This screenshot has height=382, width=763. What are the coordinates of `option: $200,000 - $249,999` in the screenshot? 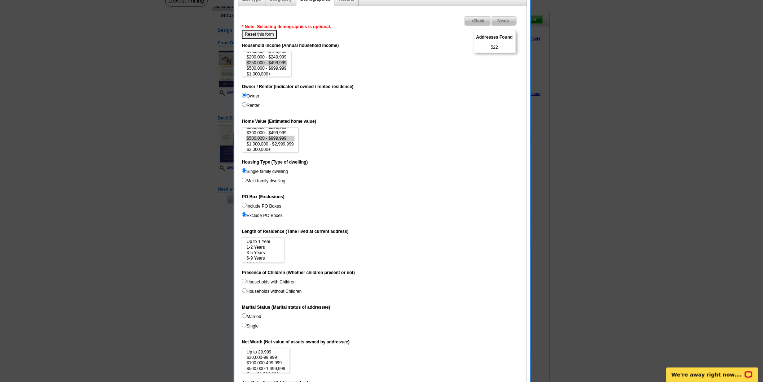 It's located at (266, 57).